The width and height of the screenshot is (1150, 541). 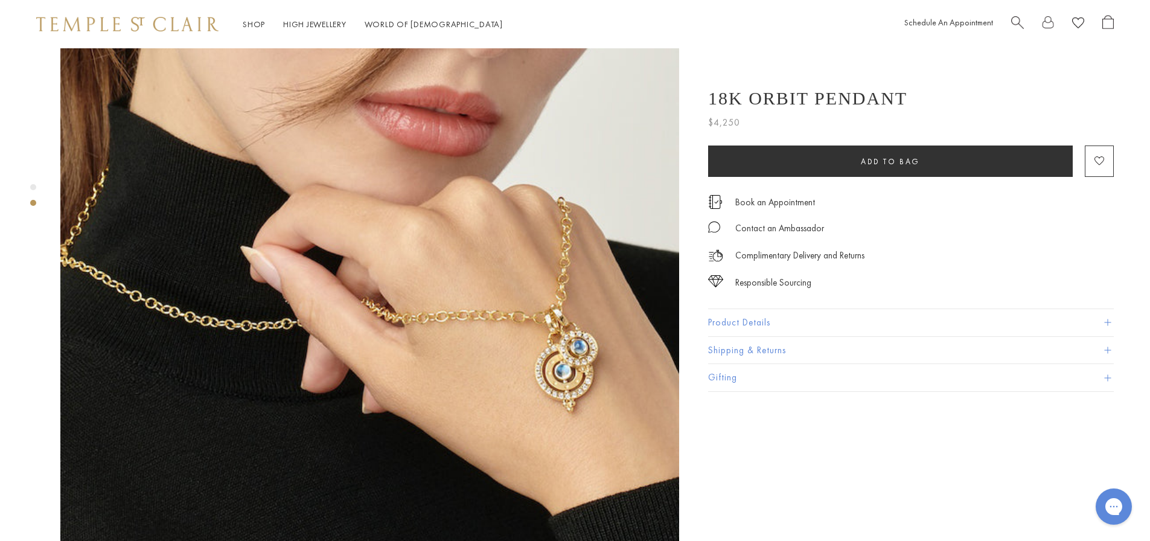 I want to click on img: icon_delivery.svg, so click(x=715, y=255).